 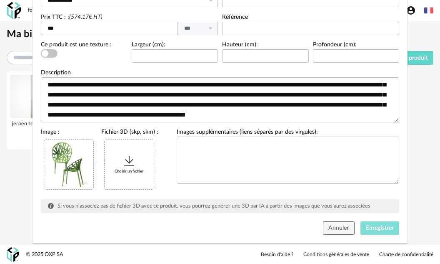 I want to click on label: Fichier 3D (skp, skm) :, so click(x=130, y=133).